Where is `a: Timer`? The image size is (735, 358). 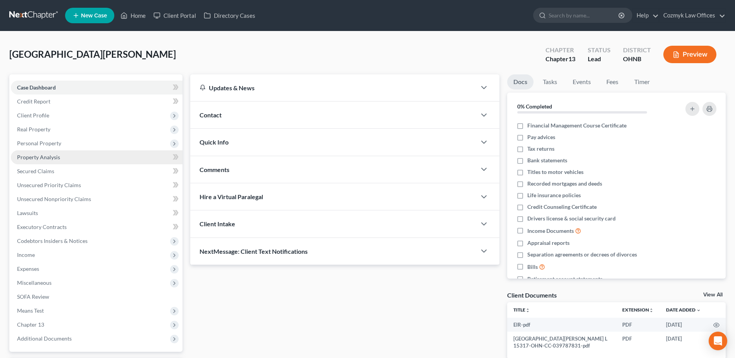 a: Timer is located at coordinates (642, 82).